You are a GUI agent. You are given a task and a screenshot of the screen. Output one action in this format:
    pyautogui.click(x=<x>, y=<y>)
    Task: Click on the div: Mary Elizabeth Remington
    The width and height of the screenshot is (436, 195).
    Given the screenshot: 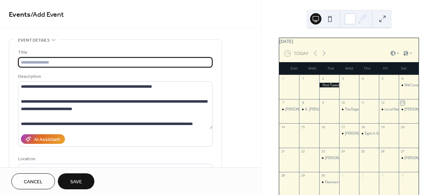 What is the action you would take?
    pyautogui.click(x=329, y=157)
    